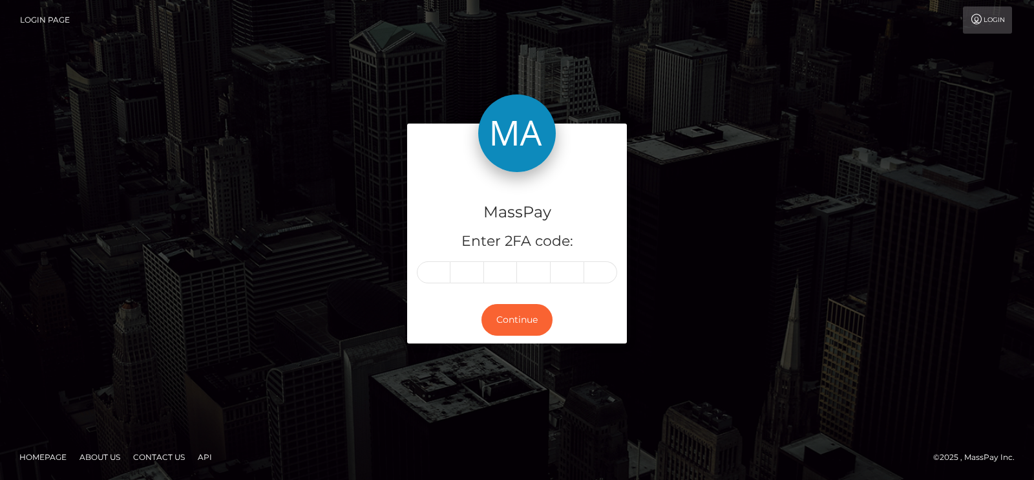 The width and height of the screenshot is (1034, 480). Describe the element at coordinates (517, 133) in the screenshot. I see `img: MassPay` at that location.